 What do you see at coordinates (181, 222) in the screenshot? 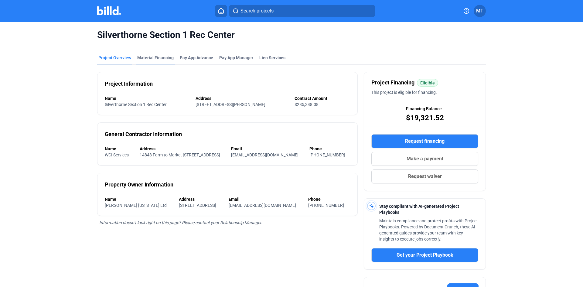
I see `span: Information doesn’t look right on this page? Please contact your Relationship Manager.` at bounding box center [181, 222].